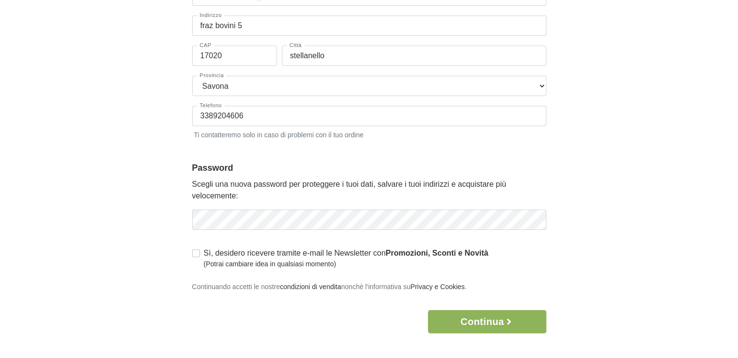  Describe the element at coordinates (212, 75) in the screenshot. I see `label: Provincia` at that location.